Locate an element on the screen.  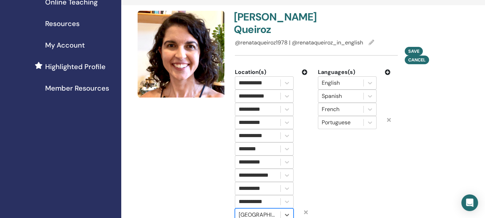
span: Highlighted Profile is located at coordinates (75, 67).